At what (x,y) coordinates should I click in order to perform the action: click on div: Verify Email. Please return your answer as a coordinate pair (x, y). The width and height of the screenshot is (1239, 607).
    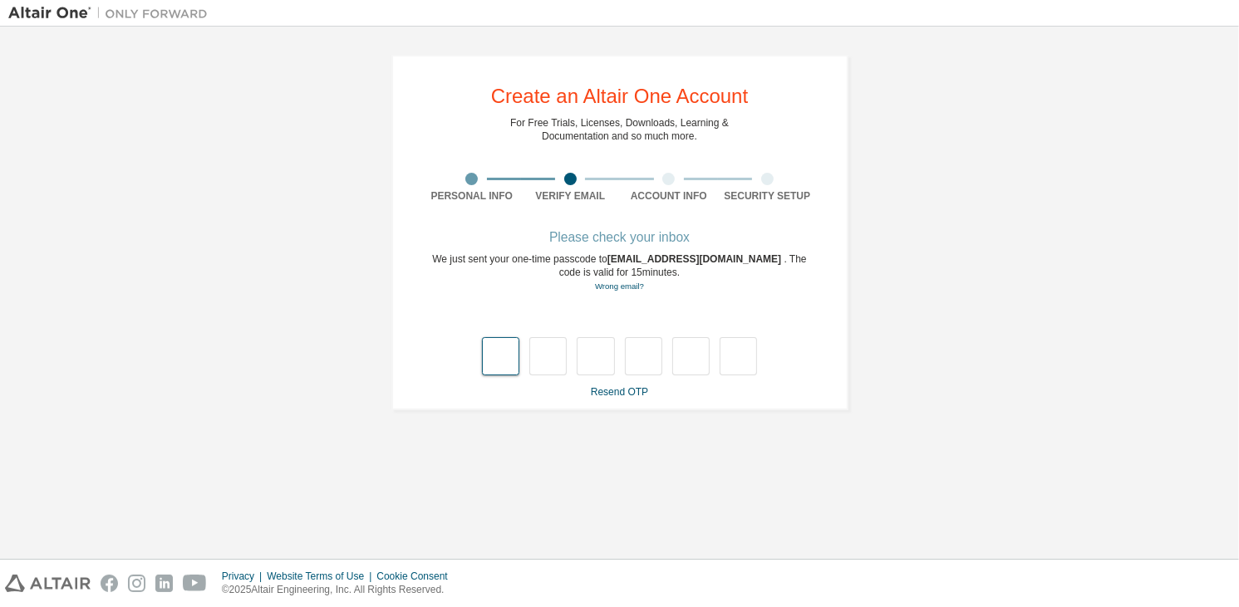
    Looking at the image, I should click on (570, 196).